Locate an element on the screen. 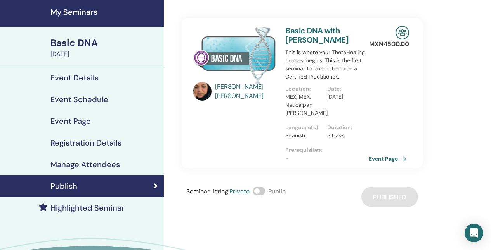 This screenshot has width=491, height=250. p: Date : is located at coordinates (345, 89).